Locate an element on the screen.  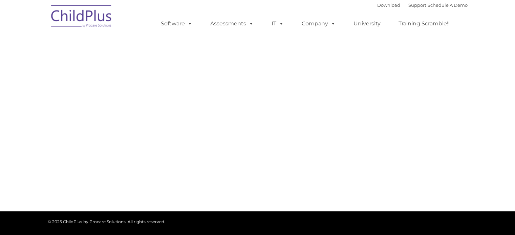
a: Support is located at coordinates (417, 5).